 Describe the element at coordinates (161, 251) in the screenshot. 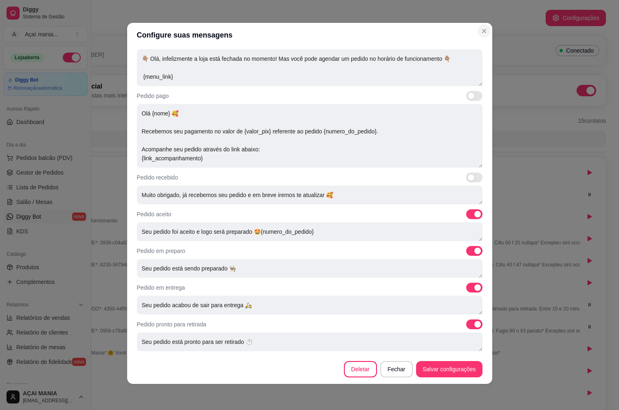

I see `p: Pedido em preparo` at that location.